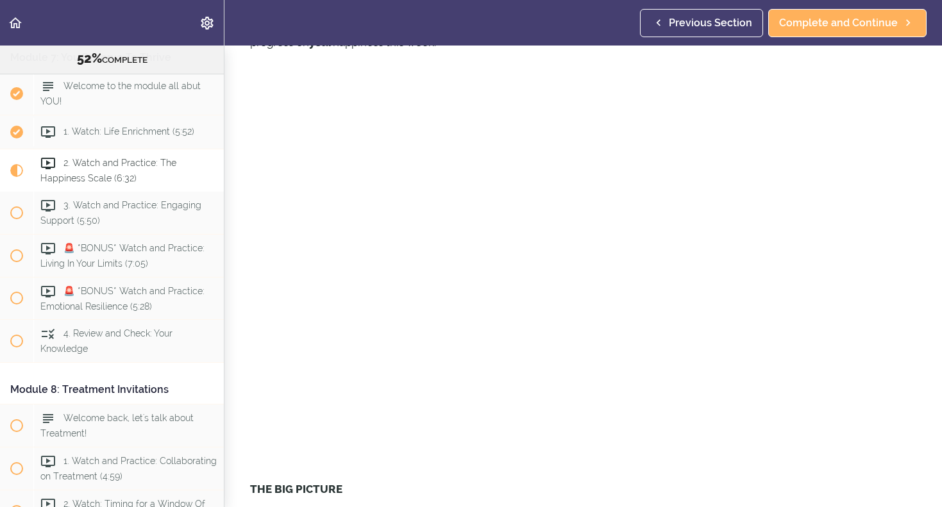 The image size is (942, 507). Describe the element at coordinates (129, 131) in the screenshot. I see `span: 1. Watch: Life Enrichment (5:52)` at that location.